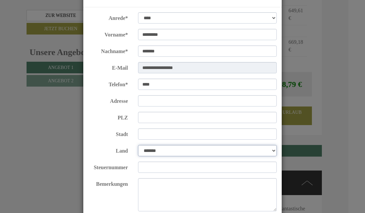  Describe the element at coordinates (108, 183) in the screenshot. I see `label: Bemerkungen` at that location.